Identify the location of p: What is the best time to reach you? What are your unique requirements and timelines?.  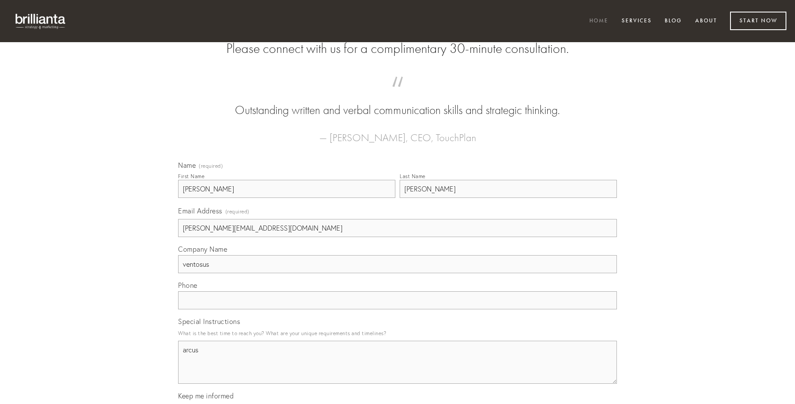
(397, 333).